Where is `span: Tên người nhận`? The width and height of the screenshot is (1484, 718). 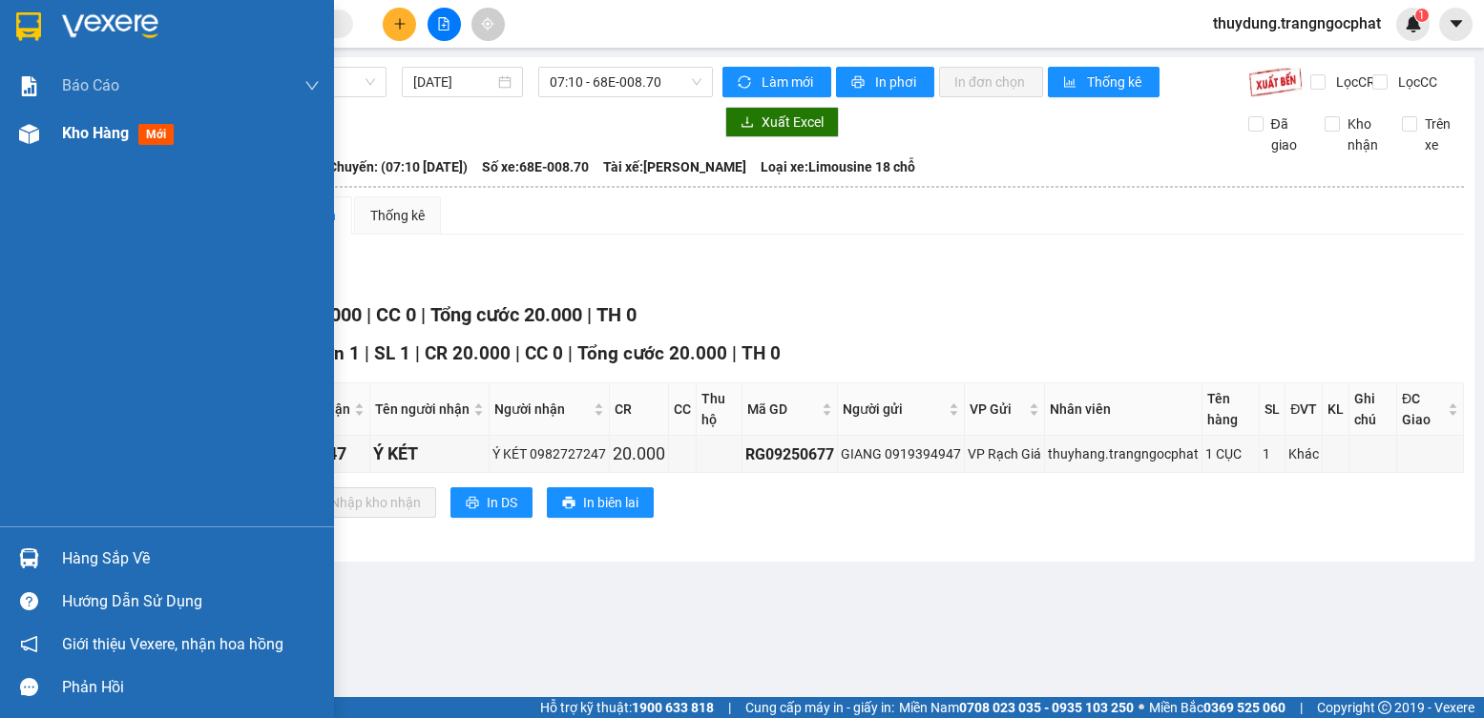
span: Tên người nhận is located at coordinates (422, 409).